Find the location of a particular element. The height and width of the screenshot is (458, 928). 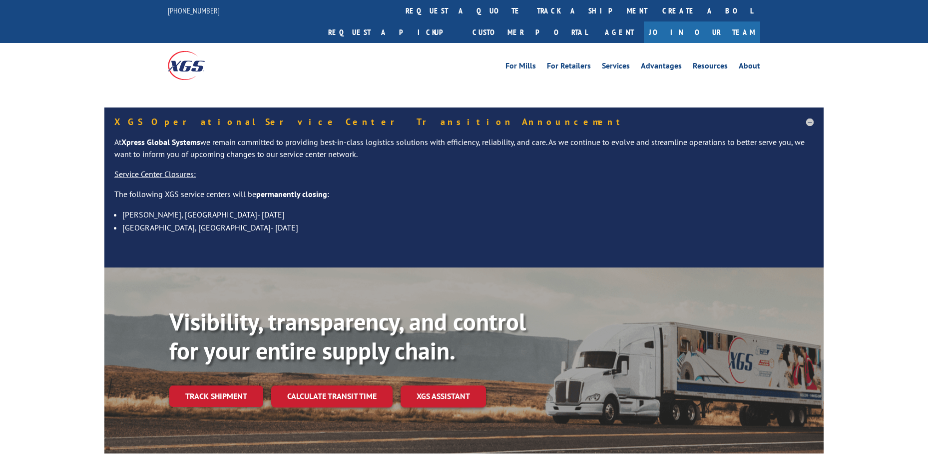

a: Services is located at coordinates (616, 67).